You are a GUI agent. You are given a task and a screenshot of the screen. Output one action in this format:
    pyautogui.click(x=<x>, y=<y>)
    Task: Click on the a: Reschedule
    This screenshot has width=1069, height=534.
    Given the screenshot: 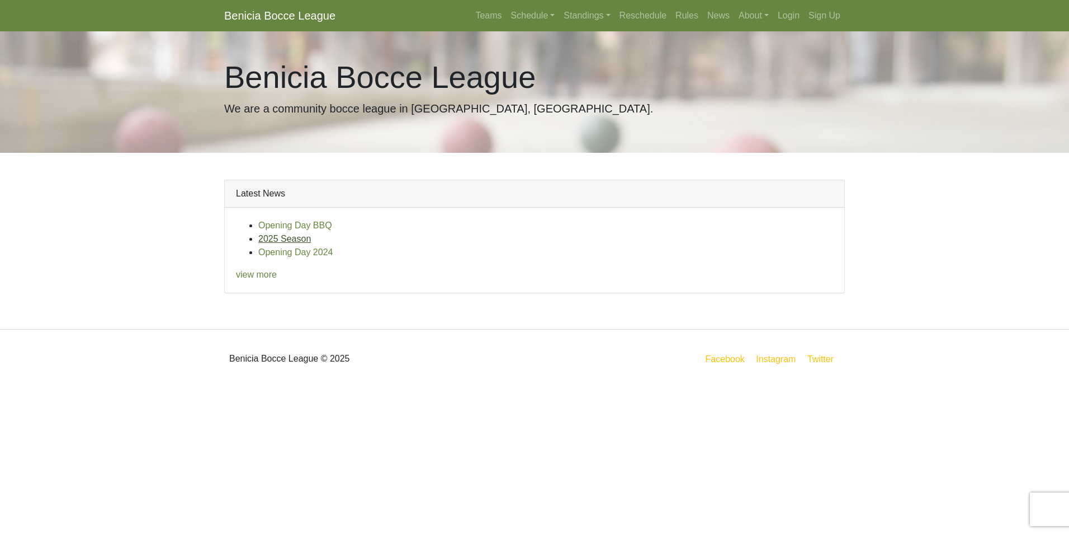 What is the action you would take?
    pyautogui.click(x=643, y=16)
    